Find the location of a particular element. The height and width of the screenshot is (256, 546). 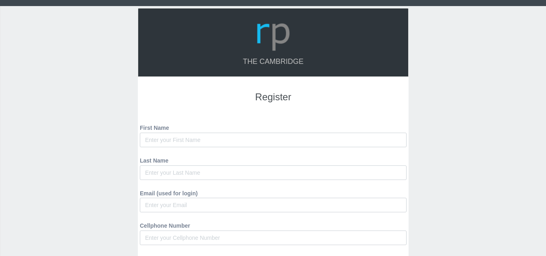

input: Enter your First Name is located at coordinates (273, 140).